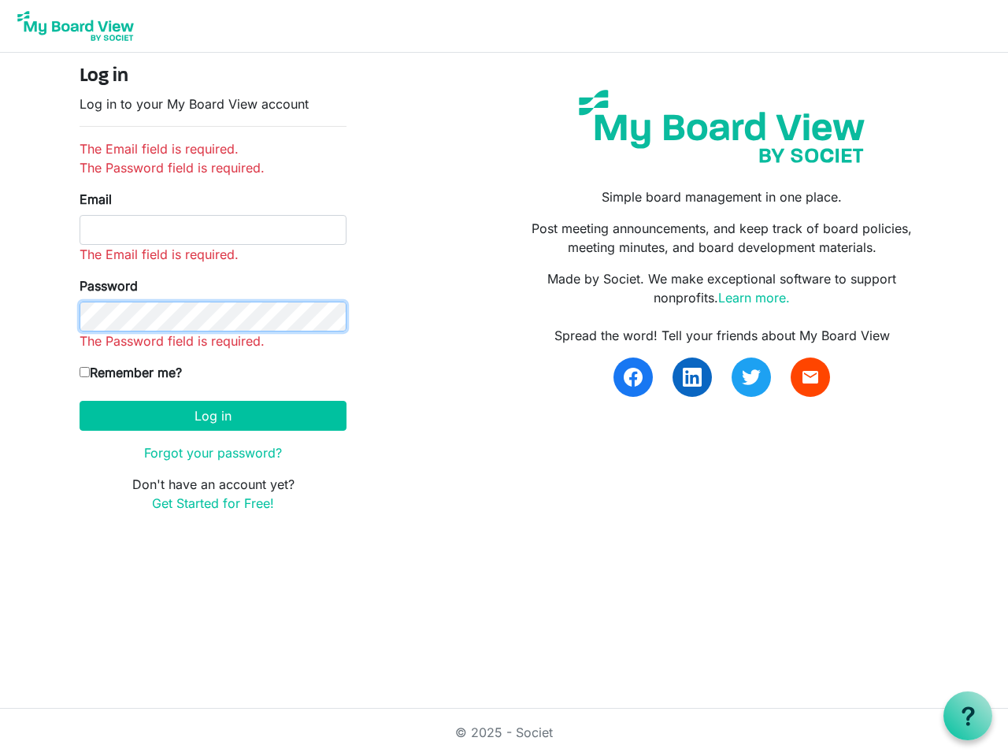 The width and height of the screenshot is (1008, 756). I want to click on label: Remember me?, so click(131, 373).